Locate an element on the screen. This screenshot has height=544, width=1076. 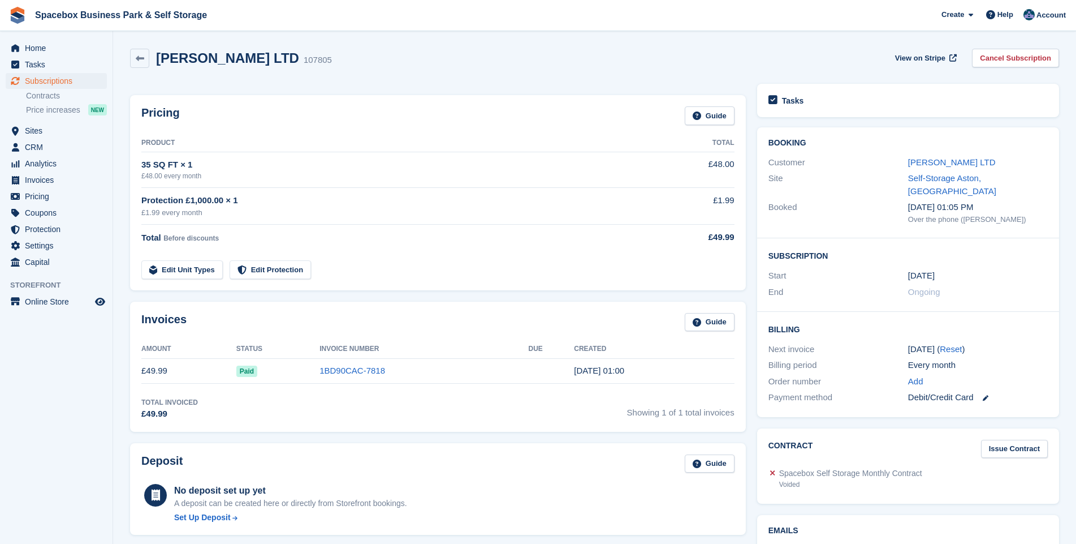
td: £48.00 is located at coordinates (695, 169).